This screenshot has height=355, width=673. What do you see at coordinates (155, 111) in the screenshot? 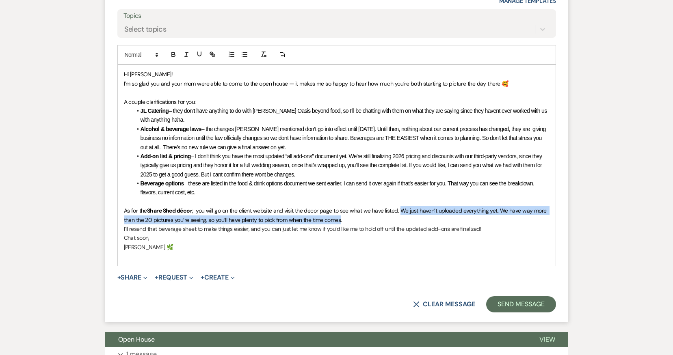
I see `strong: JL Catering` at bounding box center [155, 111].